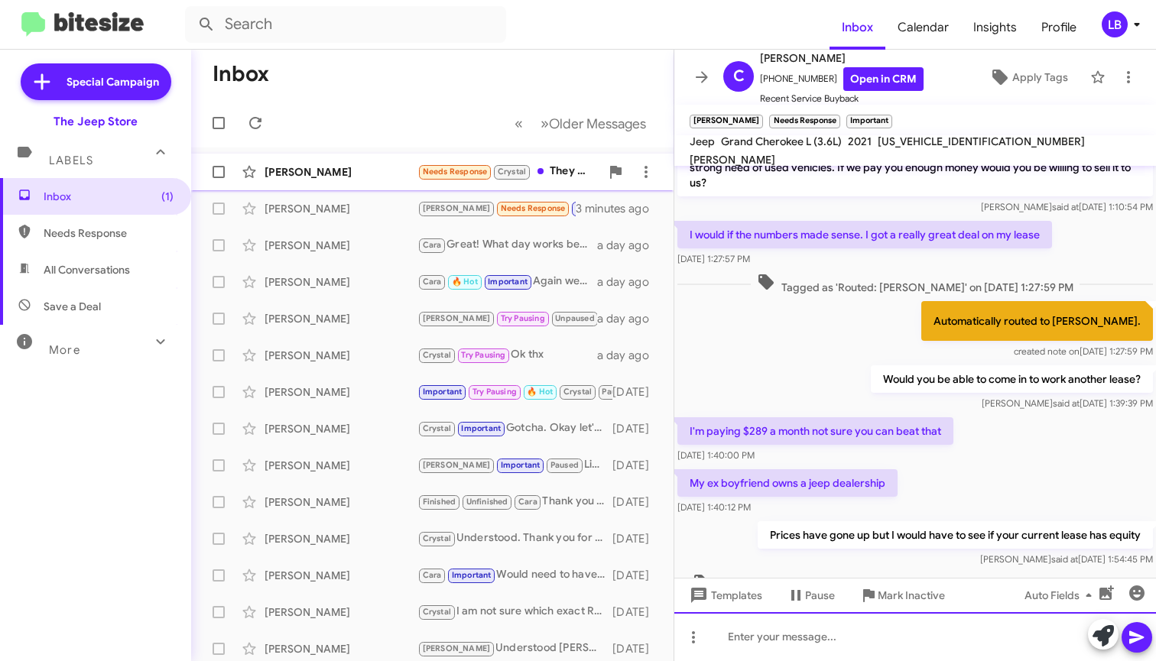 This screenshot has width=1156, height=661. I want to click on span: Calendar, so click(922, 28).